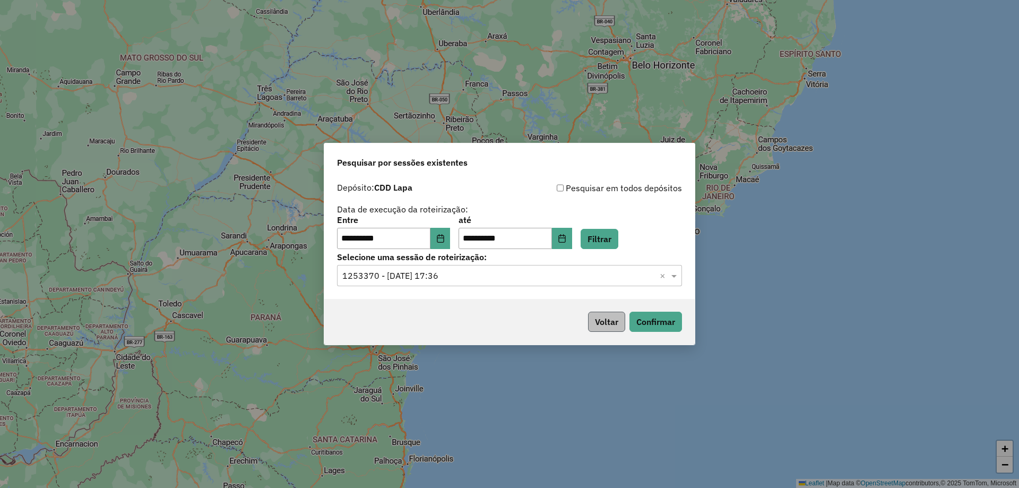 The height and width of the screenshot is (488, 1019). Describe the element at coordinates (664, 276) in the screenshot. I see `span: Clear all` at that location.